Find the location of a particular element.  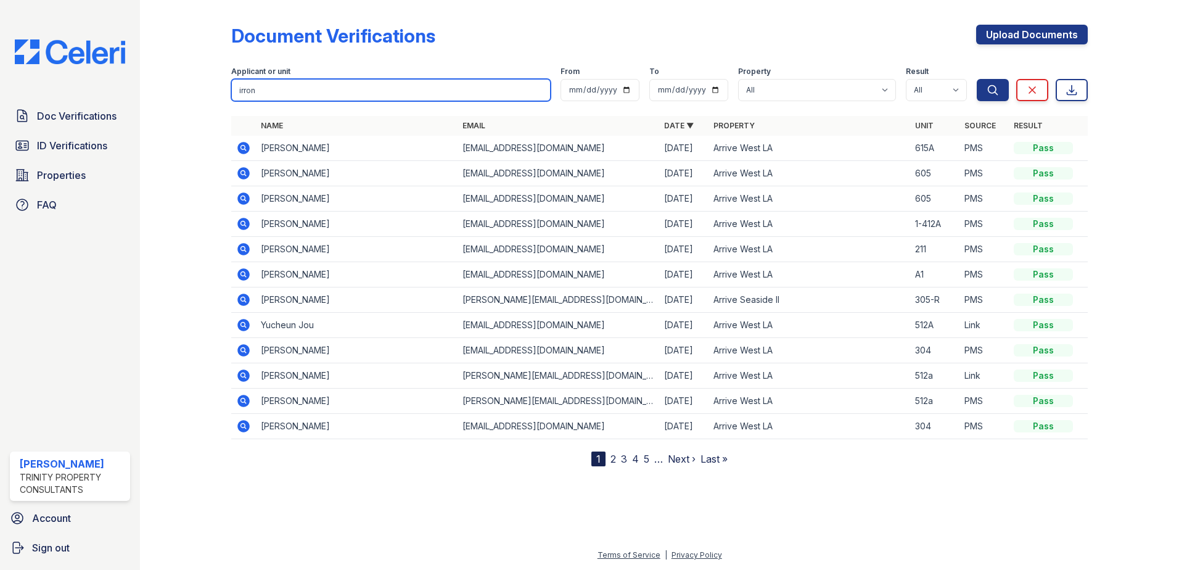

input: Search by name, email, or unit number is located at coordinates (391, 90).